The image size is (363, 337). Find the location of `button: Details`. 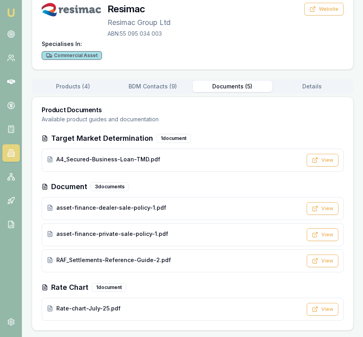

button: Details is located at coordinates (311, 86).